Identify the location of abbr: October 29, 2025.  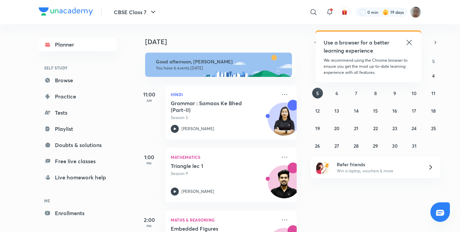
(375, 146).